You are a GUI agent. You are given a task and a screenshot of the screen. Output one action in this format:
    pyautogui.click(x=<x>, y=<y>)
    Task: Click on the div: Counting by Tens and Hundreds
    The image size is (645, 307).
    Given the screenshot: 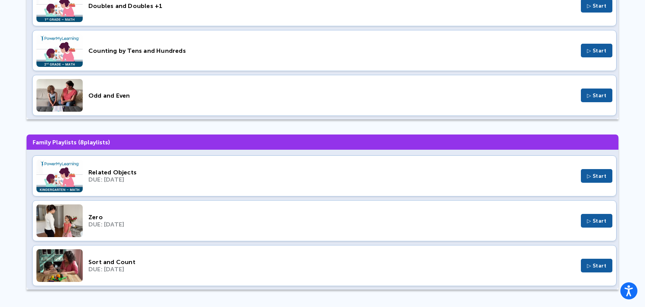 What is the action you would take?
    pyautogui.click(x=332, y=50)
    